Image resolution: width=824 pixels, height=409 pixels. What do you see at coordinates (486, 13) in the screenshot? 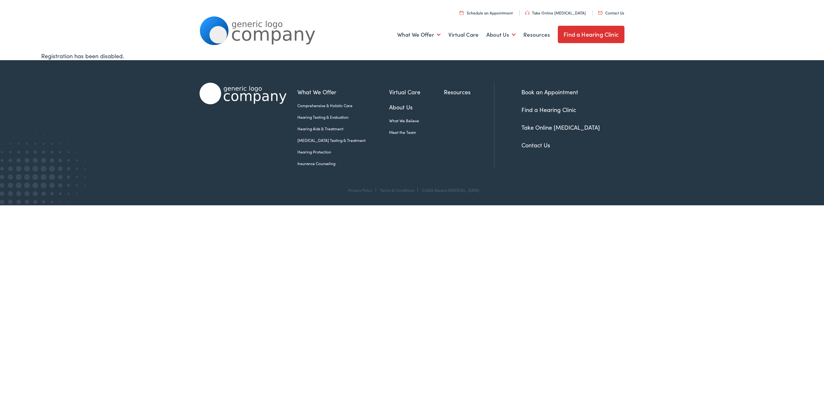
I see `a: Schedule an Appointment` at bounding box center [486, 13].